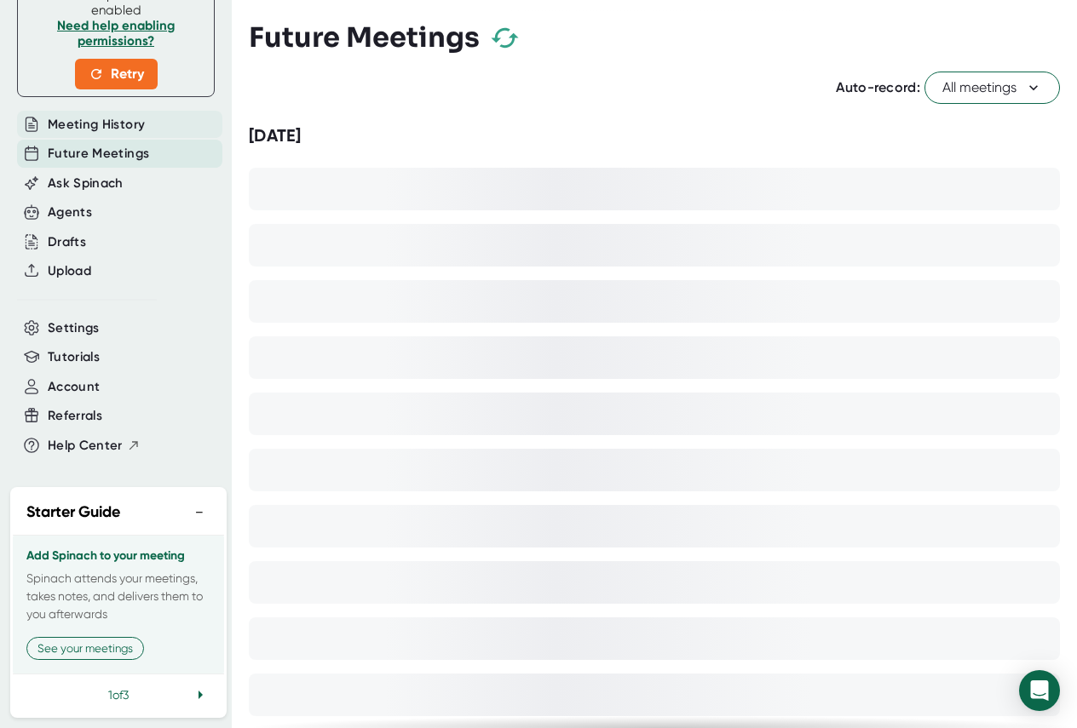 The height and width of the screenshot is (728, 1077). I want to click on button: Ask Spinach, so click(85, 183).